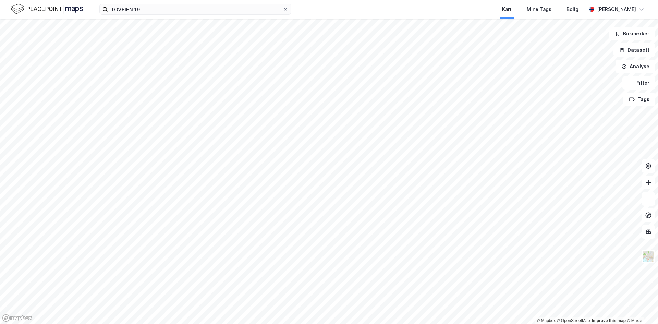 The image size is (658, 324). I want to click on div: Kart, so click(507, 9).